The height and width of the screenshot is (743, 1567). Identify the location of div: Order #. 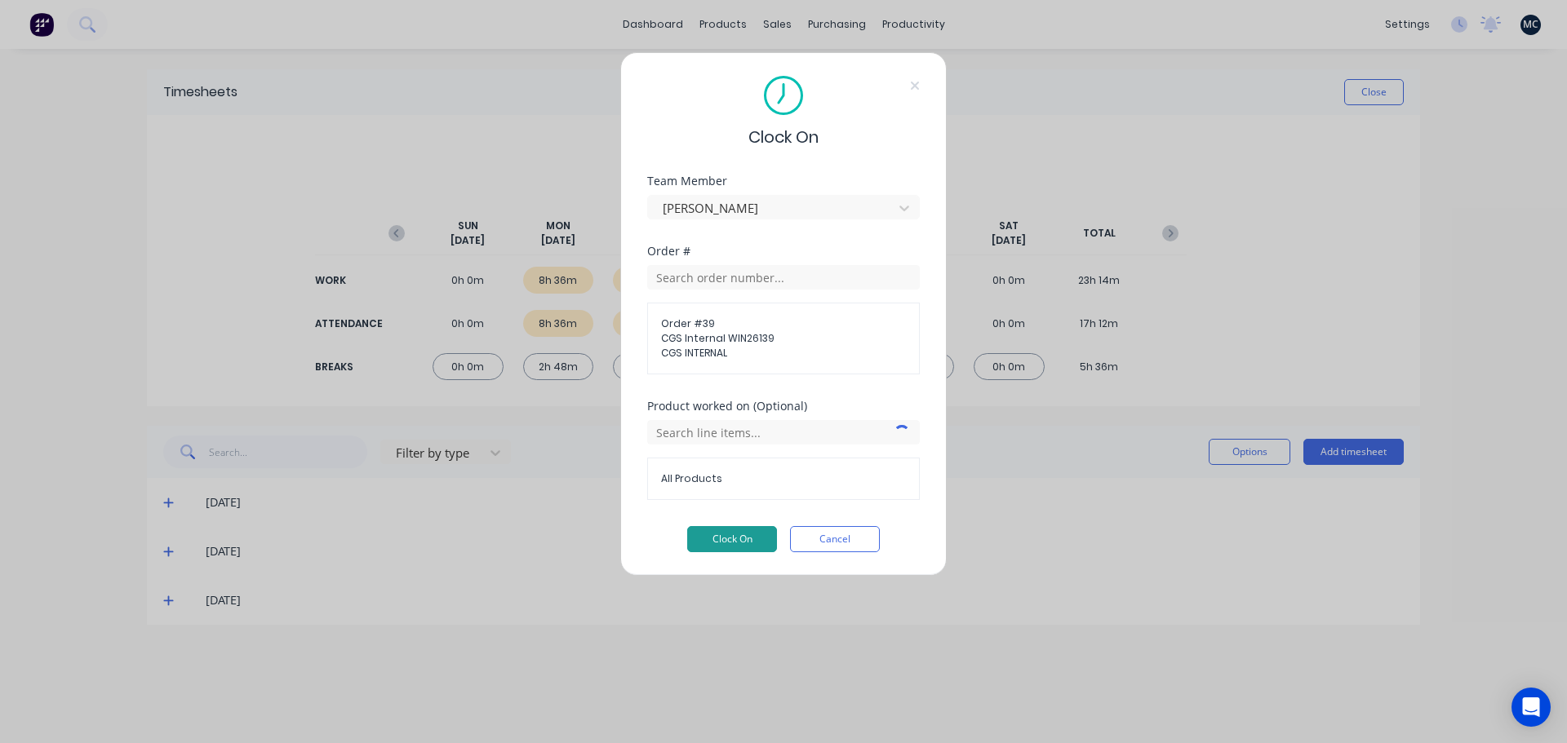
(783, 251).